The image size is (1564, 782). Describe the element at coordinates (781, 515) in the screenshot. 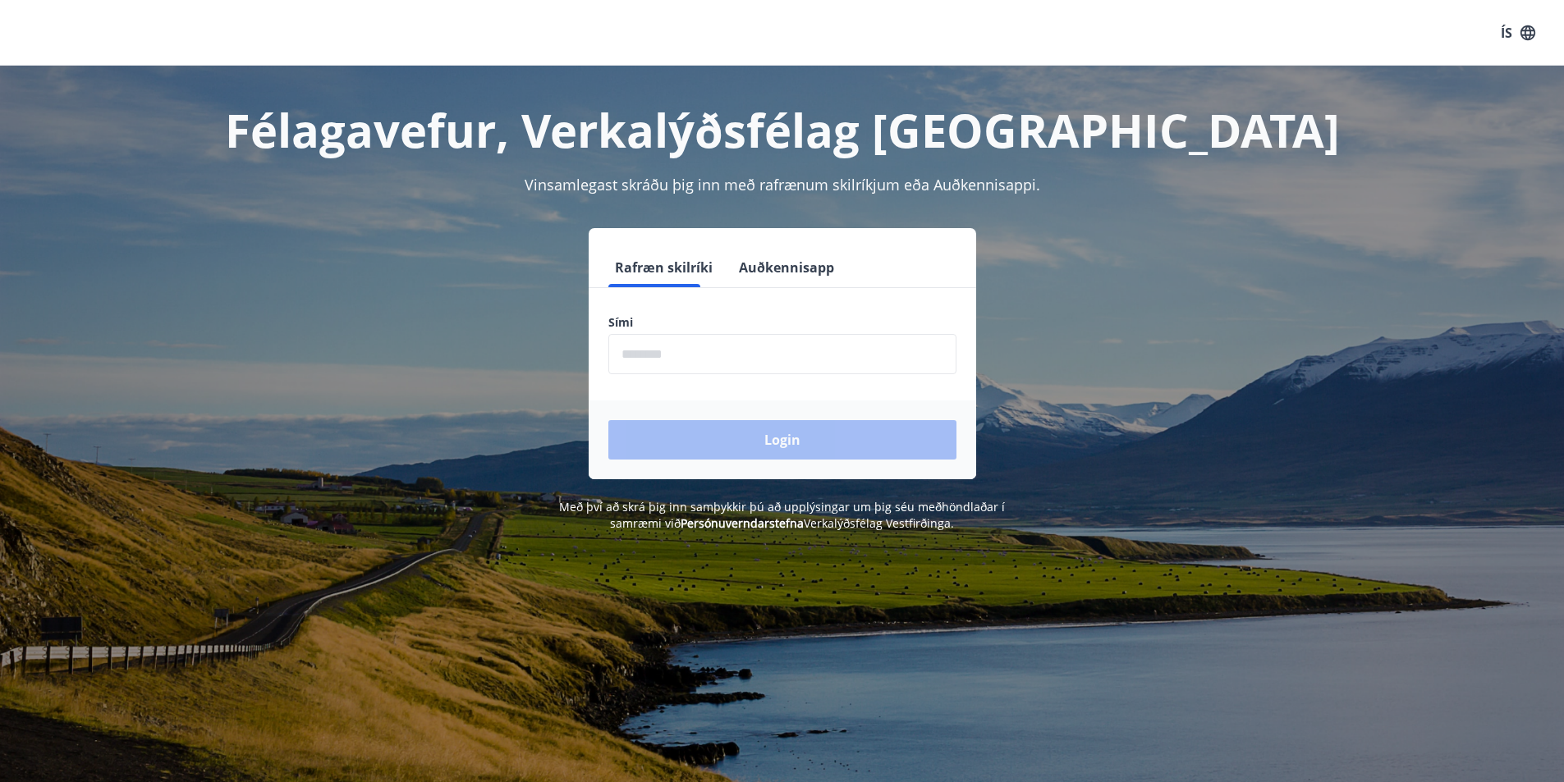

I see `span: Með því að skrá þig inn samþykkir þú að upplýsingar um þig séu meðhöndlaðar í samræmi við Verkalý...` at that location.